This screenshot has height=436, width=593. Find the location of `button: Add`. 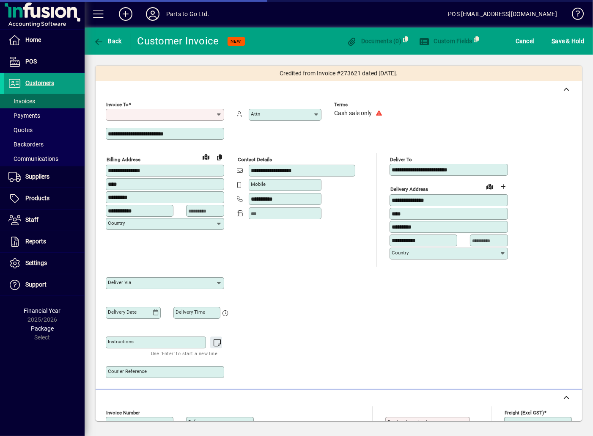

button: Add is located at coordinates (126, 14).